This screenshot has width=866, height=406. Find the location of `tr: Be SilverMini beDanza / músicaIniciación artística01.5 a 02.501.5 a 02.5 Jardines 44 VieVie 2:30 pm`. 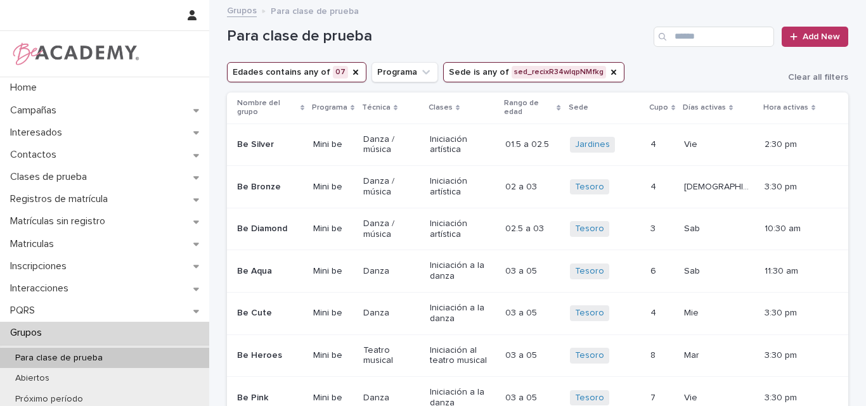

tr: Be SilverMini beDanza / músicaIniciación artística01.5 a 02.501.5 a 02.5 Jardines 44 VieVie 2:30 pm is located at coordinates (538, 145).